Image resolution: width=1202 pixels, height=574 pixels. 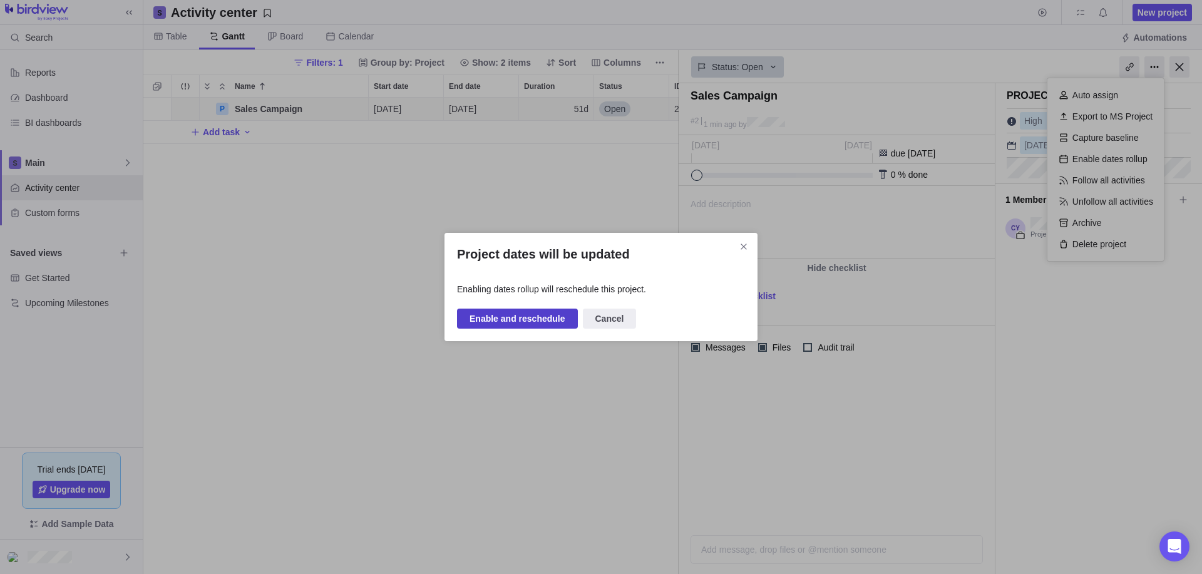 What do you see at coordinates (601, 289) in the screenshot?
I see `div: Enabling dates rollup will reschedule this project.` at bounding box center [601, 289].